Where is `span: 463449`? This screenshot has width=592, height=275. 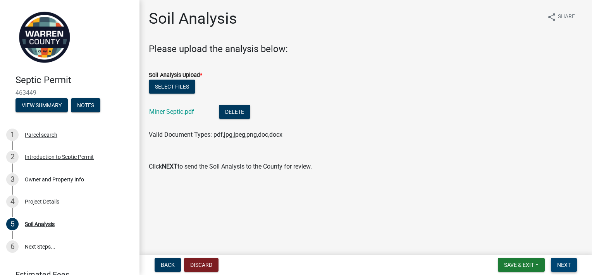 span: 463449 is located at coordinates (70, 92).